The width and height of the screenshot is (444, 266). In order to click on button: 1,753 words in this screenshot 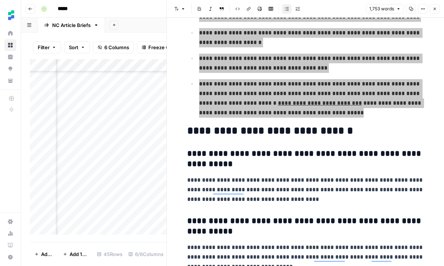, I will do `click(385, 9)`.